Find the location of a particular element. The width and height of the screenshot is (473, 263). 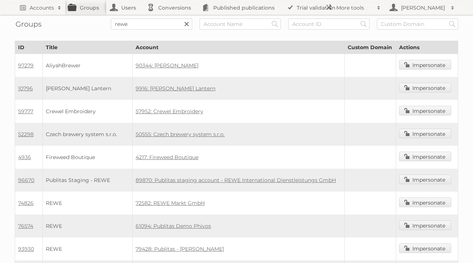

input: Account Name is located at coordinates (240, 24).